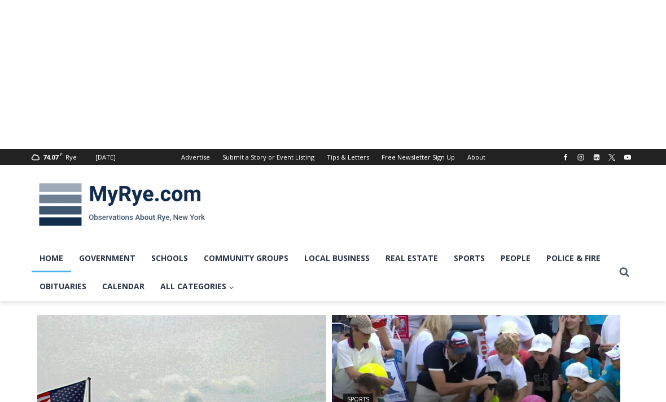 Image resolution: width=666 pixels, height=402 pixels. I want to click on div: Rye, so click(71, 157).